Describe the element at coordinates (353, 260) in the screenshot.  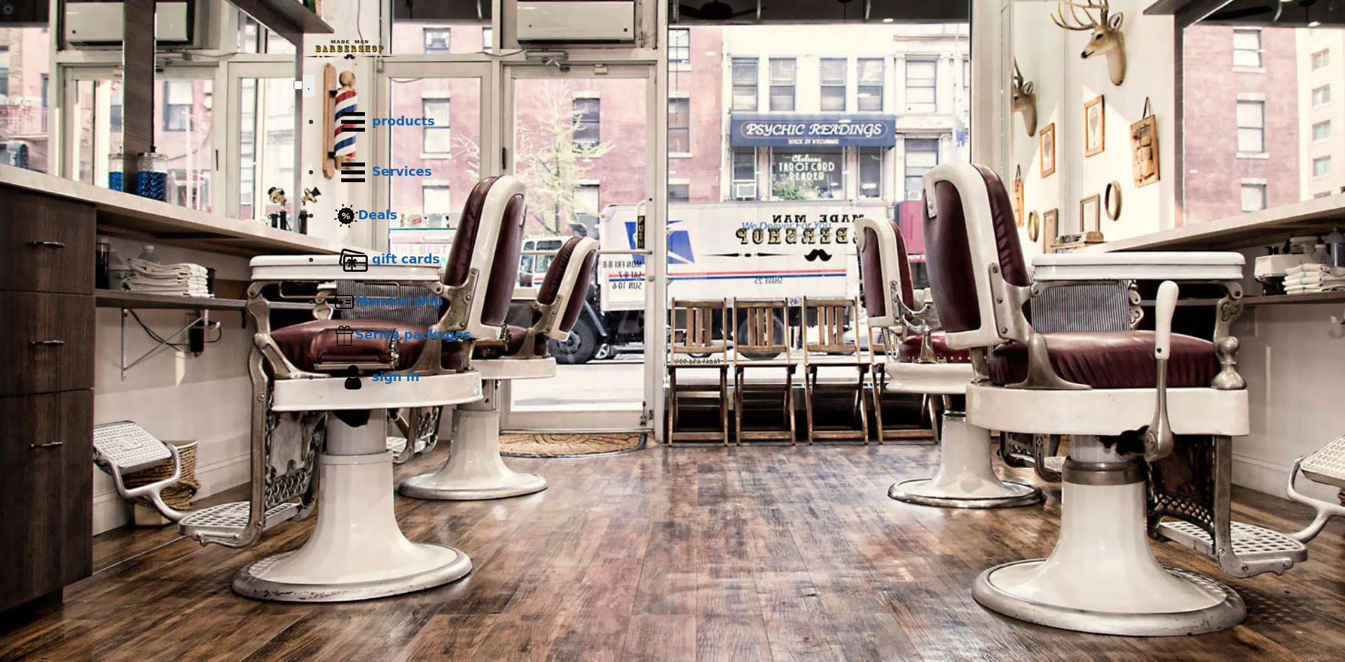
I see `img: Gift cards` at that location.